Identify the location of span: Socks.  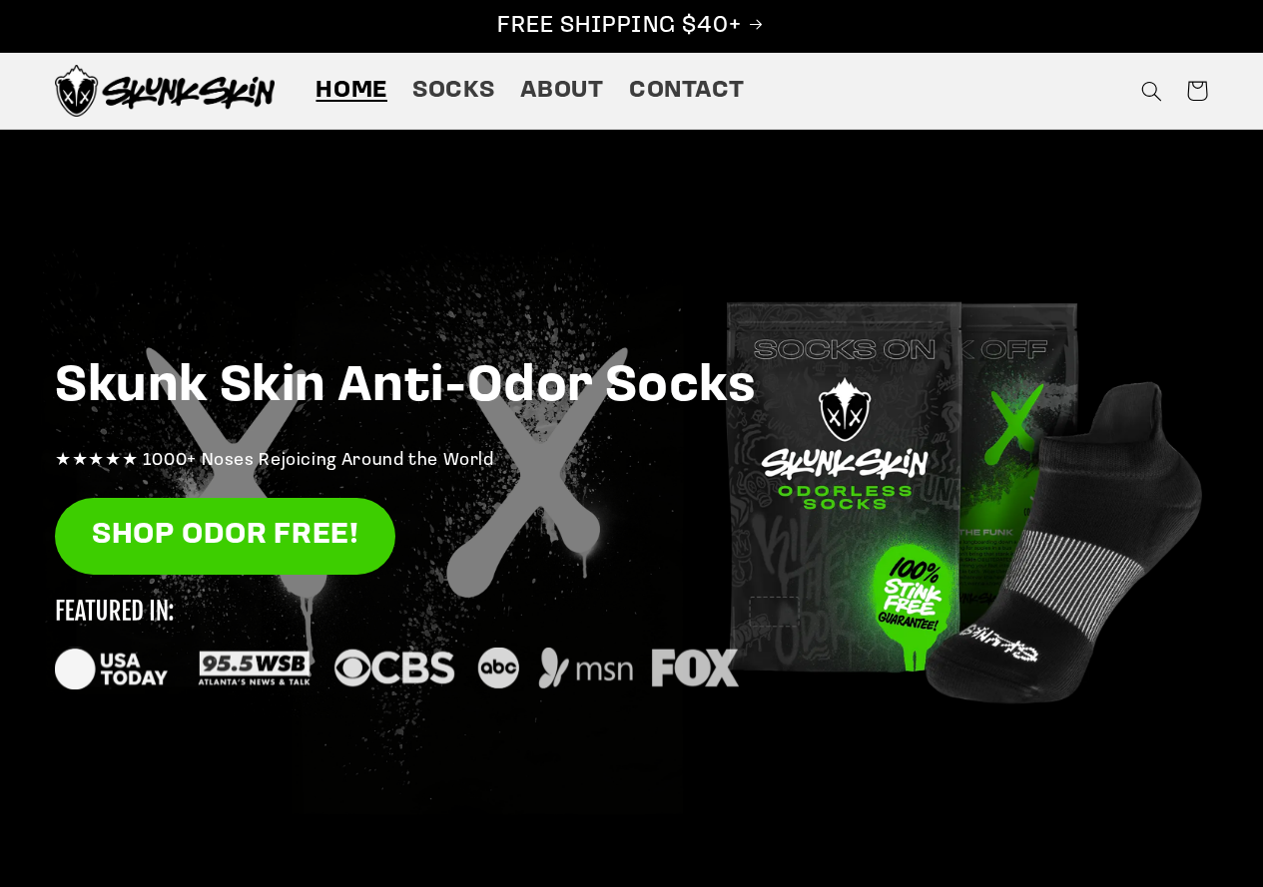
(453, 91).